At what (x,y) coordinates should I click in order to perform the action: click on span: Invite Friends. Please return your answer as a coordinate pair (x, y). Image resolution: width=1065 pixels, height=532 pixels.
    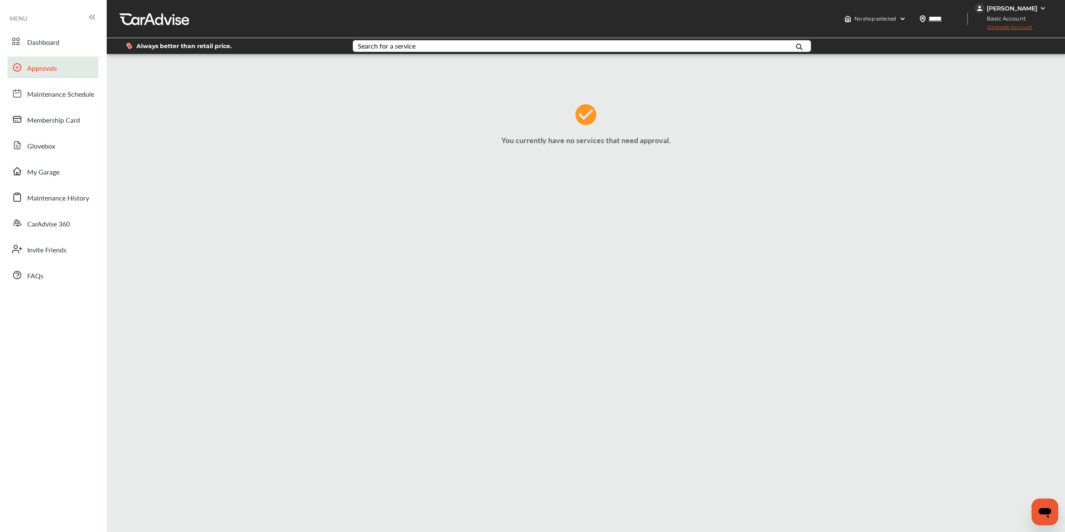
    Looking at the image, I should click on (47, 250).